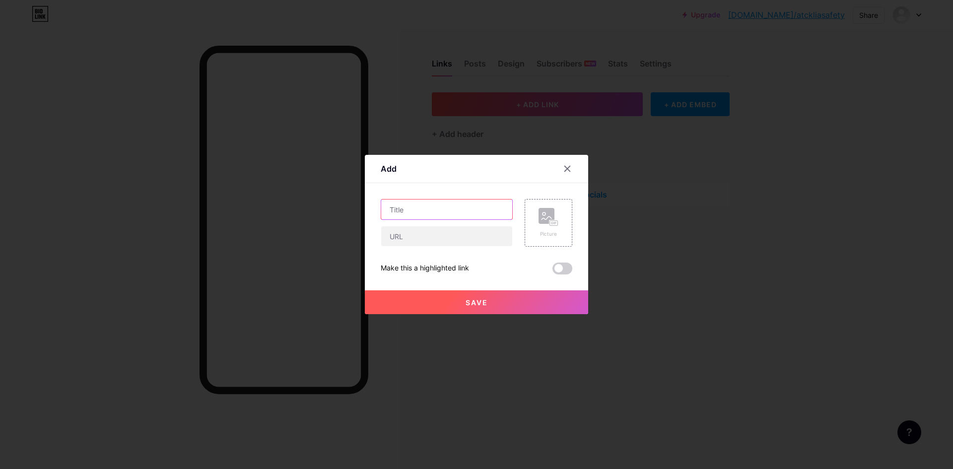  What do you see at coordinates (549, 234) in the screenshot?
I see `div: Picture` at bounding box center [549, 234].